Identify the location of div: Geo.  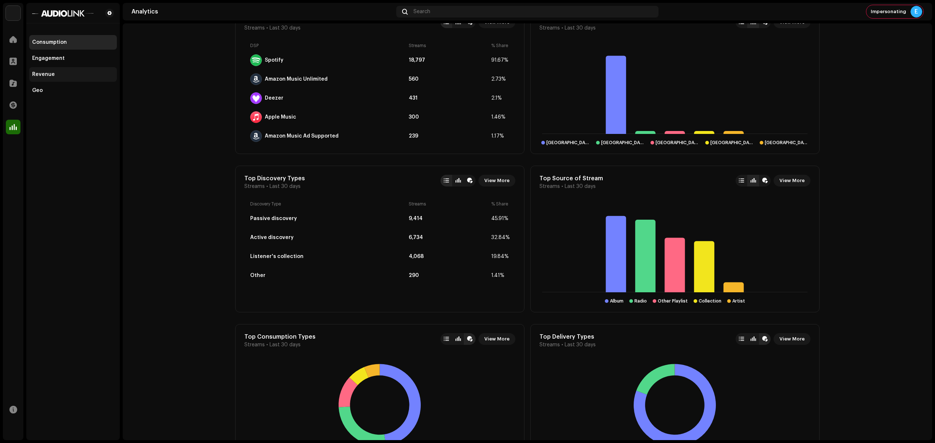
(37, 91).